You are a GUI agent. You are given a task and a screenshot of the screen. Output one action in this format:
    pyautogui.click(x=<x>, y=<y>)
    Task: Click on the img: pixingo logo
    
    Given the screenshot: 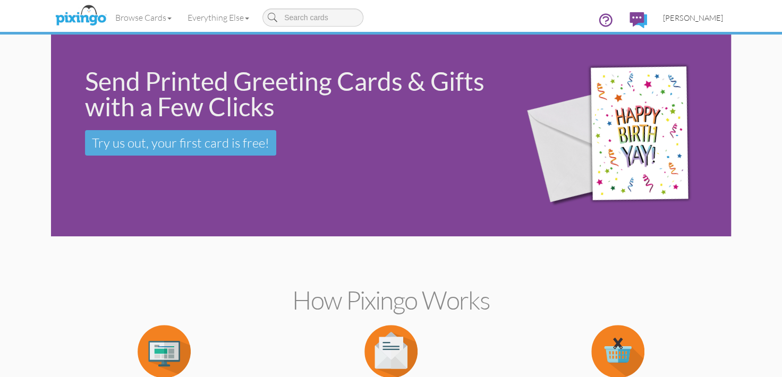 What is the action you would take?
    pyautogui.click(x=81, y=16)
    